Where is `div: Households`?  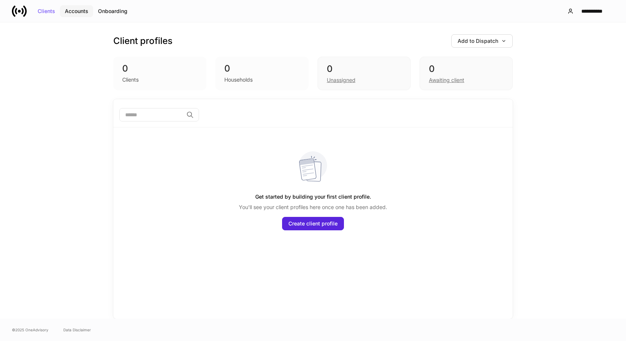 div: Households is located at coordinates (238, 80).